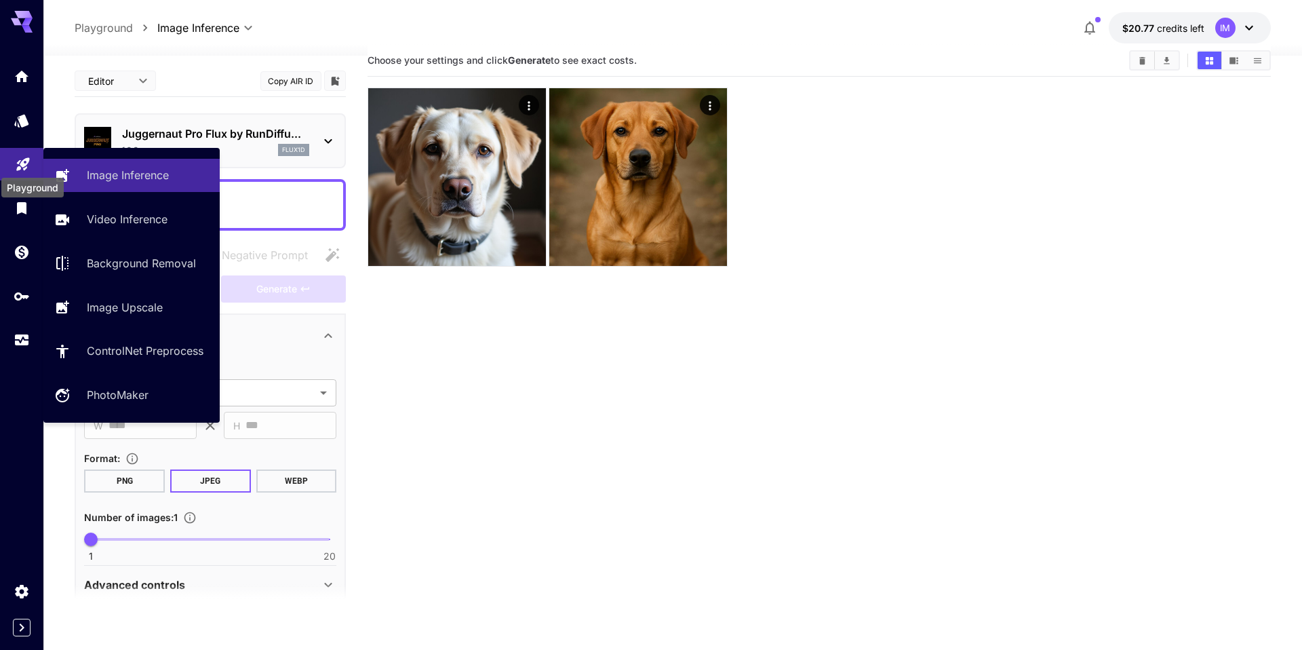 Image resolution: width=1302 pixels, height=650 pixels. Describe the element at coordinates (216, 134) in the screenshot. I see `p: Juggernaut Pro Flux by RunDiffu...` at that location.